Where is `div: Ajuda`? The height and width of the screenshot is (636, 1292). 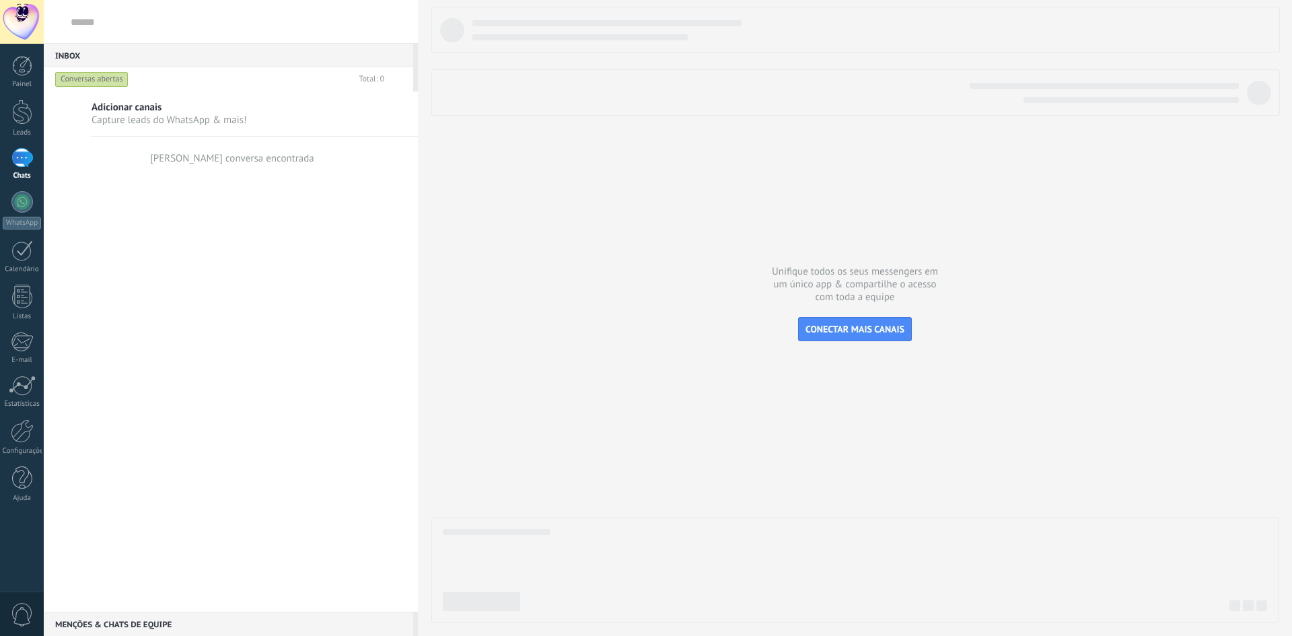 div: Ajuda is located at coordinates (22, 498).